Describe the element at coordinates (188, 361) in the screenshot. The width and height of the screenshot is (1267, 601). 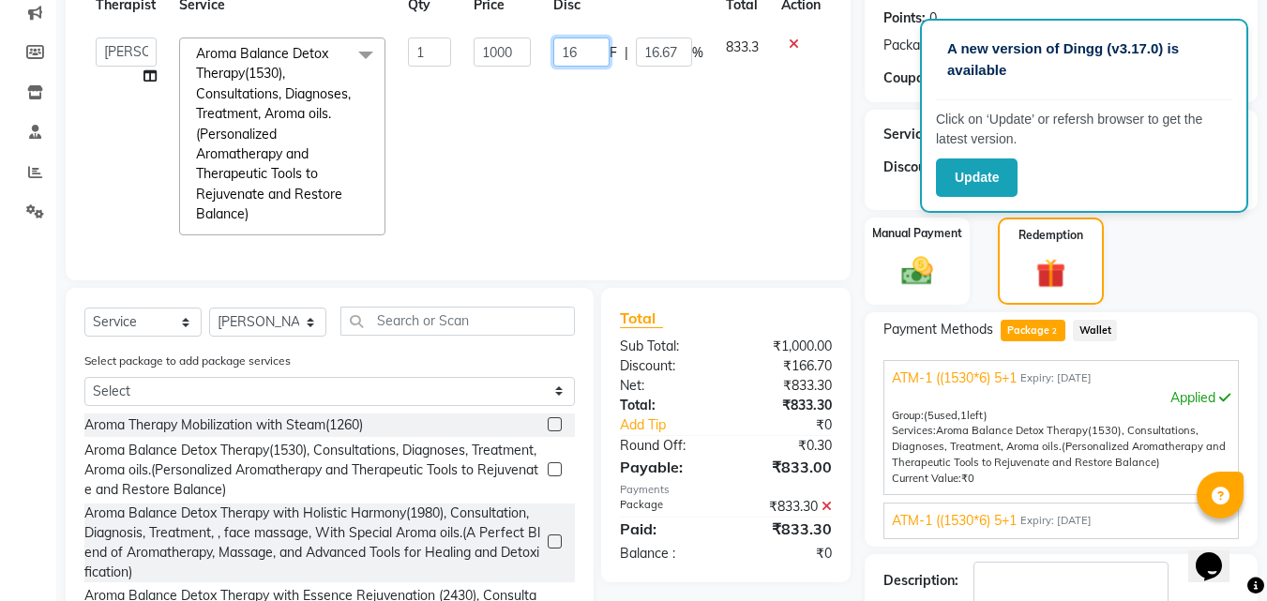
I see `label: Select package to add package services` at that location.